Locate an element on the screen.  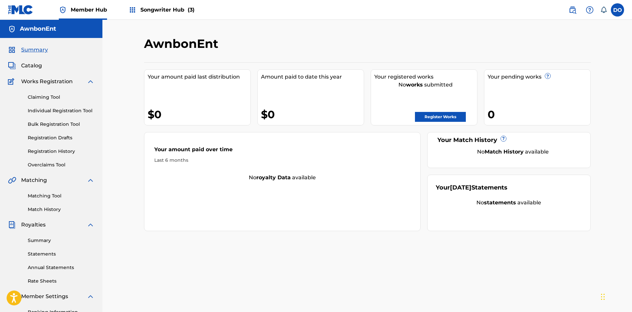
div: Your Match History is located at coordinates (508, 140).